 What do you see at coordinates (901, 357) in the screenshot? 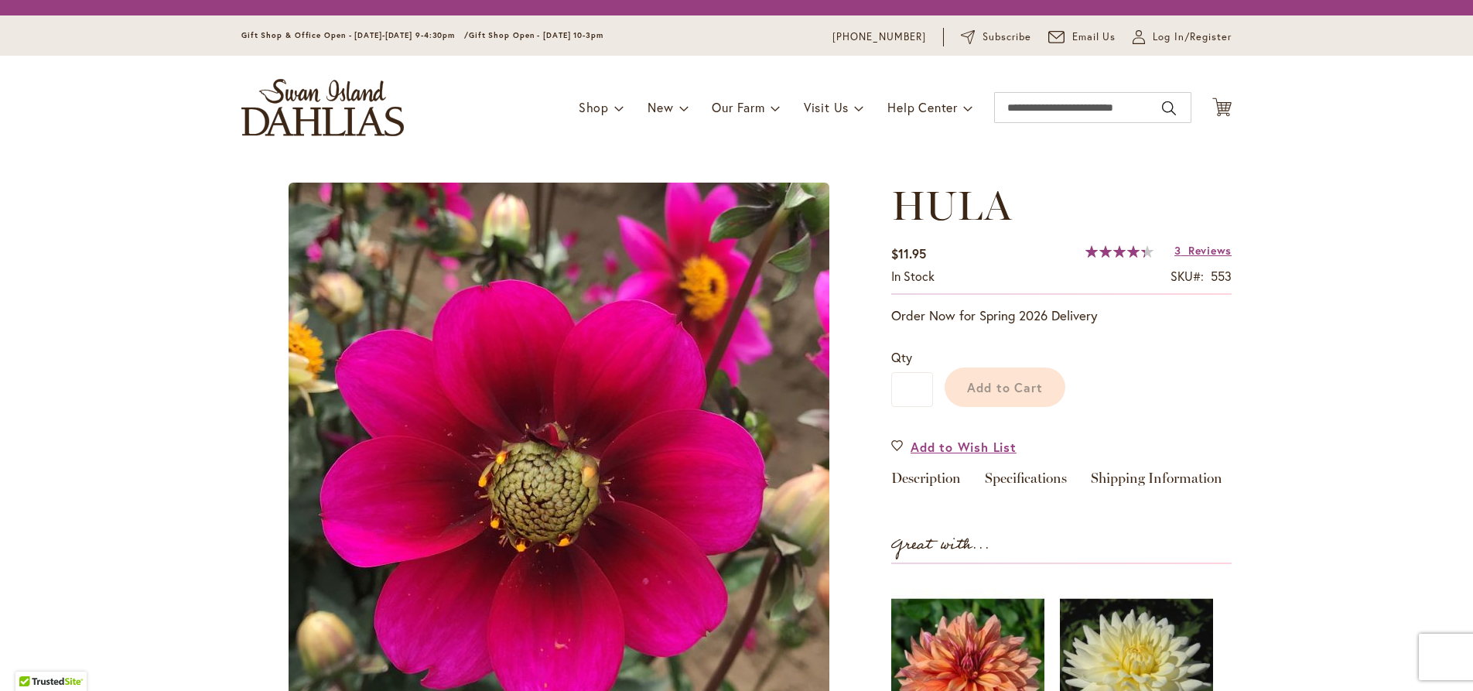
I see `span: Qty` at bounding box center [901, 357].